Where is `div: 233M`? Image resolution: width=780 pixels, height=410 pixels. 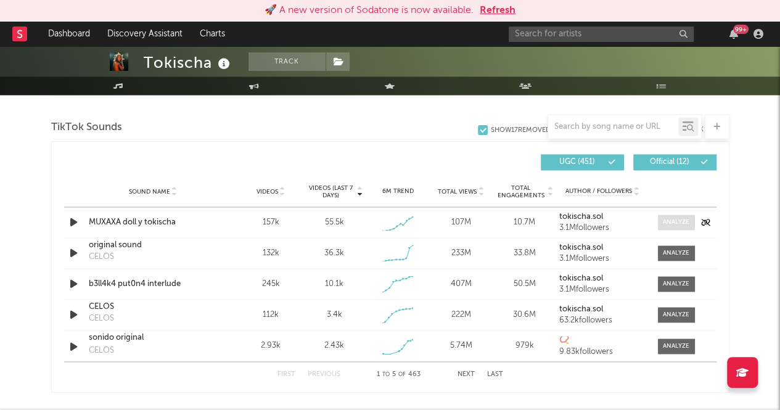 div: 233M is located at coordinates (461, 253).